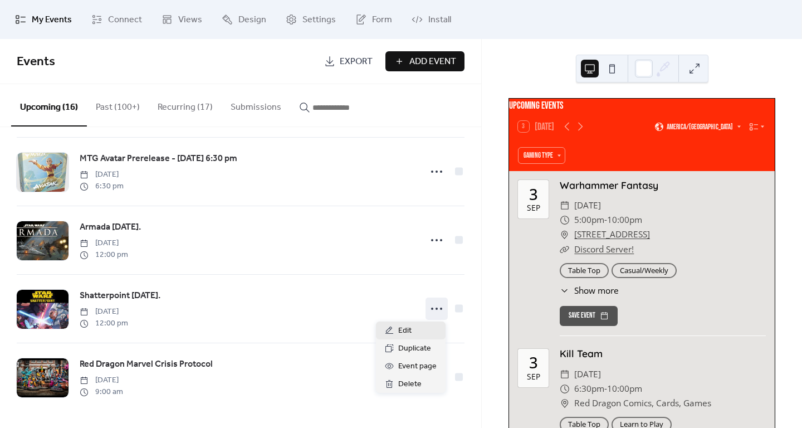  Describe the element at coordinates (190, 20) in the screenshot. I see `span: Views` at that location.